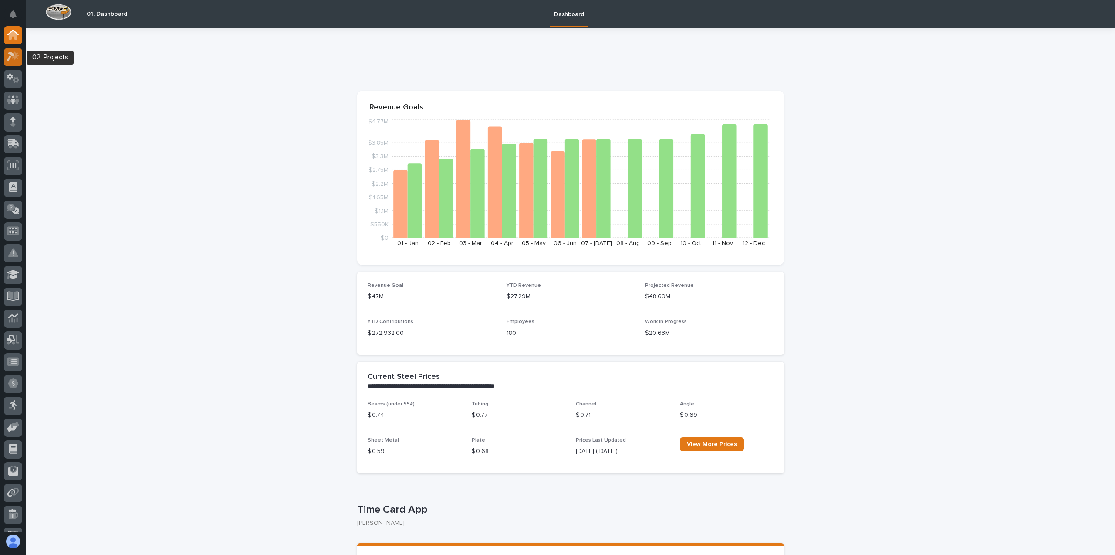 Image resolution: width=1115 pixels, height=555 pixels. Describe the element at coordinates (586, 404) in the screenshot. I see `span: Channel` at that location.